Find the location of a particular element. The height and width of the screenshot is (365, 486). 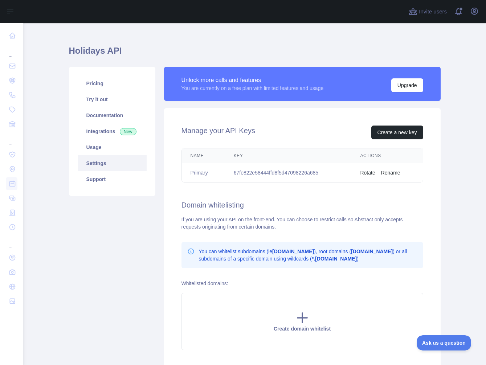

a: Pricing is located at coordinates (112, 84).